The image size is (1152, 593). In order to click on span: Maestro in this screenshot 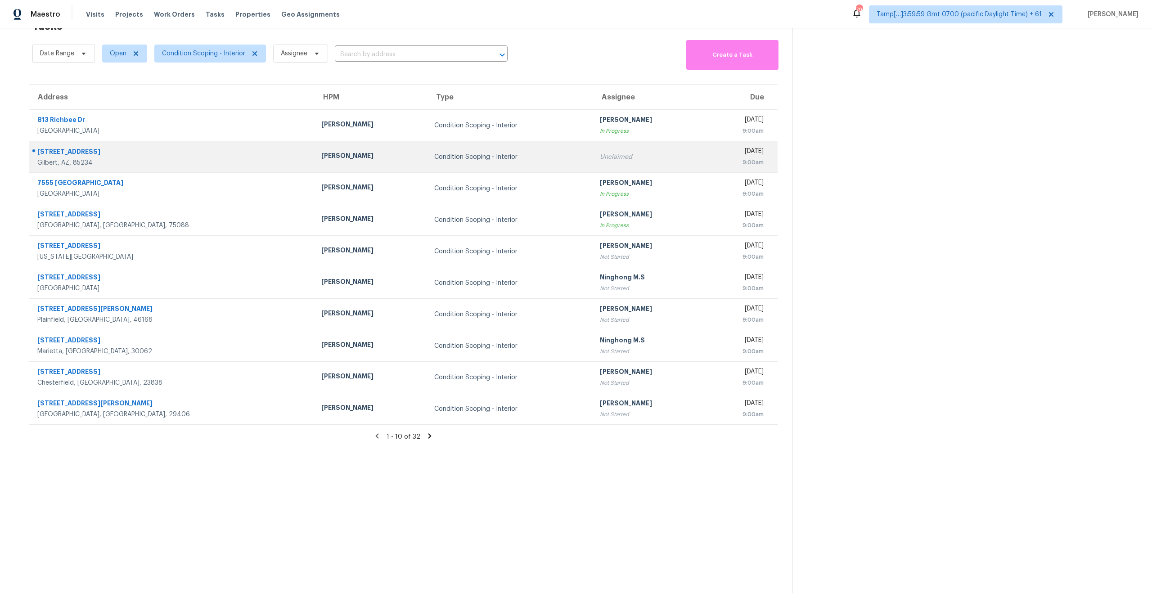, I will do `click(45, 14)`.